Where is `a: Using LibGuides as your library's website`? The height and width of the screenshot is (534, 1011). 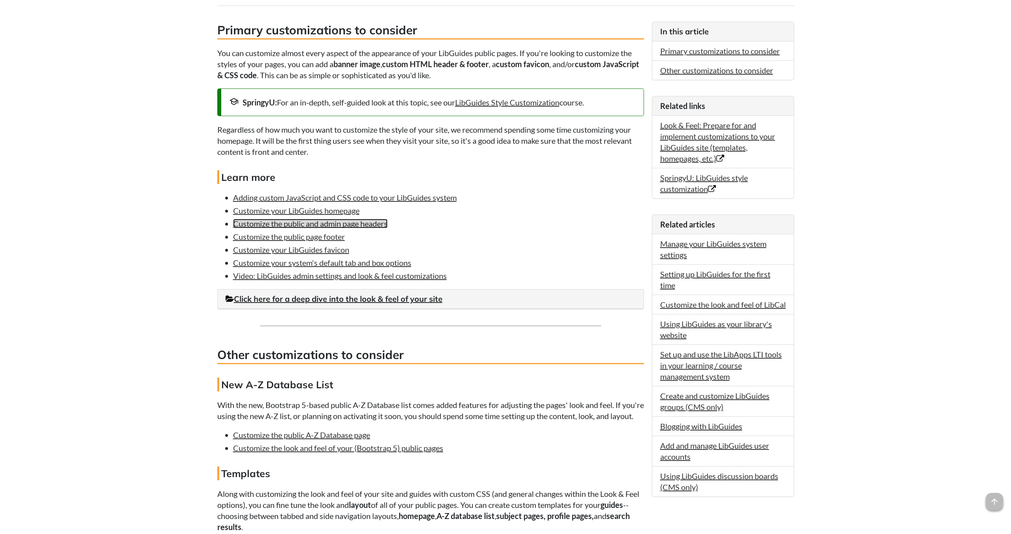
a: Using LibGuides as your library's website is located at coordinates (716, 330).